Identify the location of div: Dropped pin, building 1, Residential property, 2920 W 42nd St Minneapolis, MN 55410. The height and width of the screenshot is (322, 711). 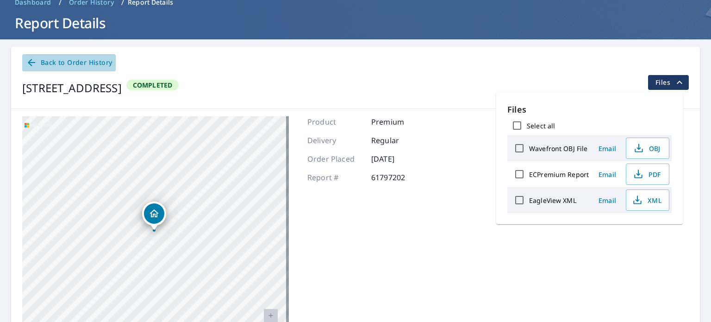
(154, 216).